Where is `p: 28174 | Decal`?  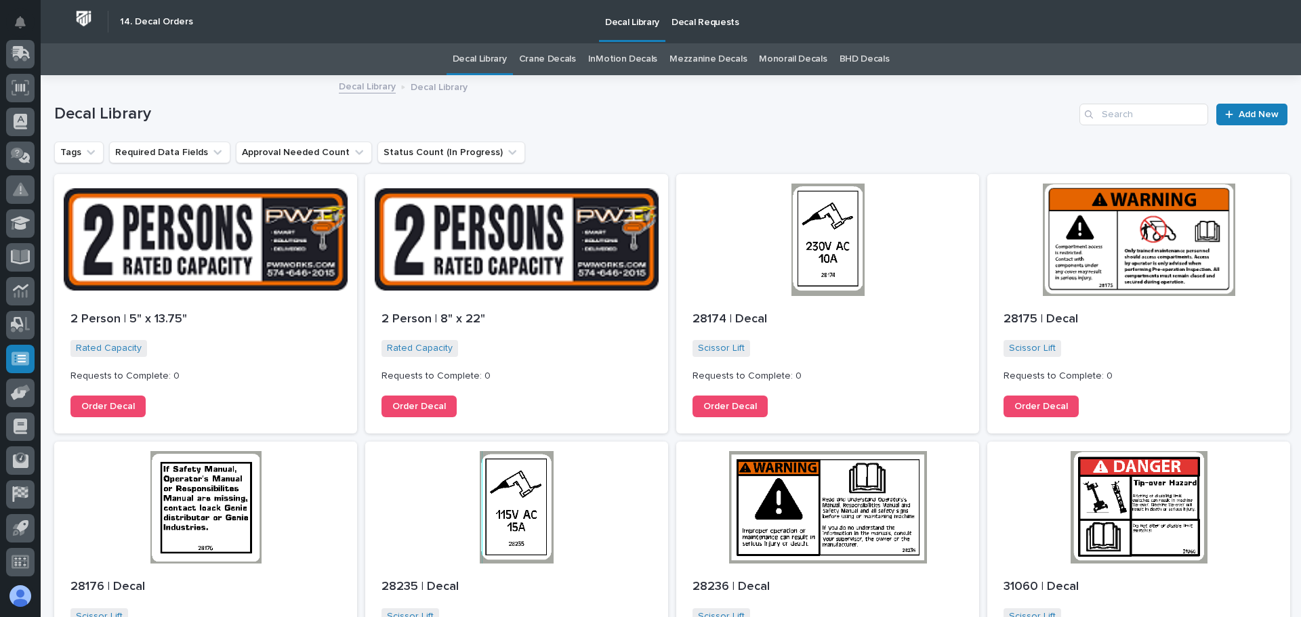
p: 28174 | Decal is located at coordinates (827, 320).